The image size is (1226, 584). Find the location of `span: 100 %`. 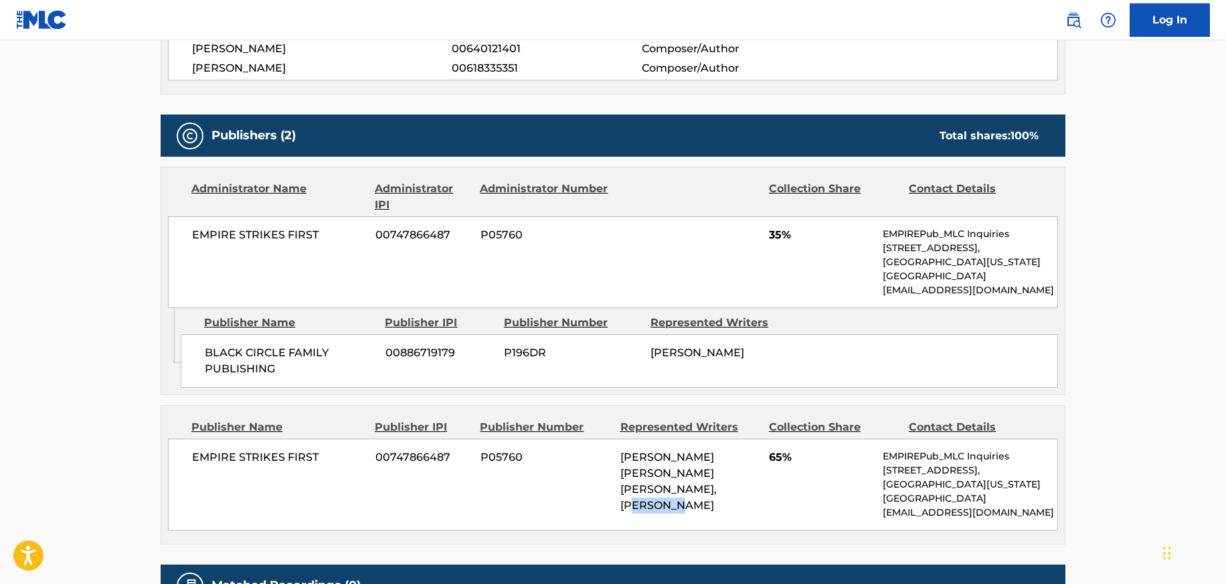

span: 100 % is located at coordinates (1025, 135).